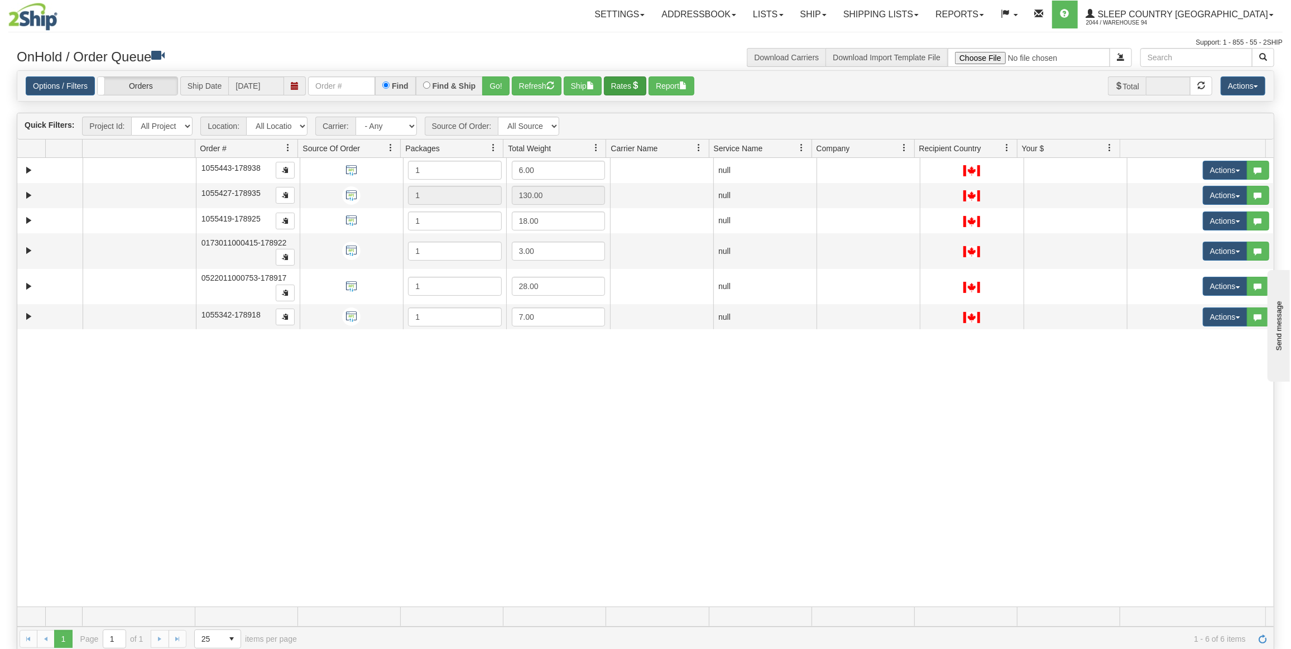  Describe the element at coordinates (209, 639) in the screenshot. I see `span: 25` at that location.